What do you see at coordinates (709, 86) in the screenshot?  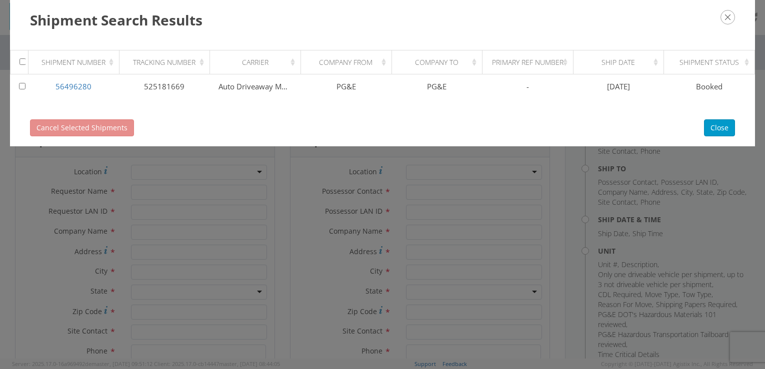 I see `span: Booked` at bounding box center [709, 86].